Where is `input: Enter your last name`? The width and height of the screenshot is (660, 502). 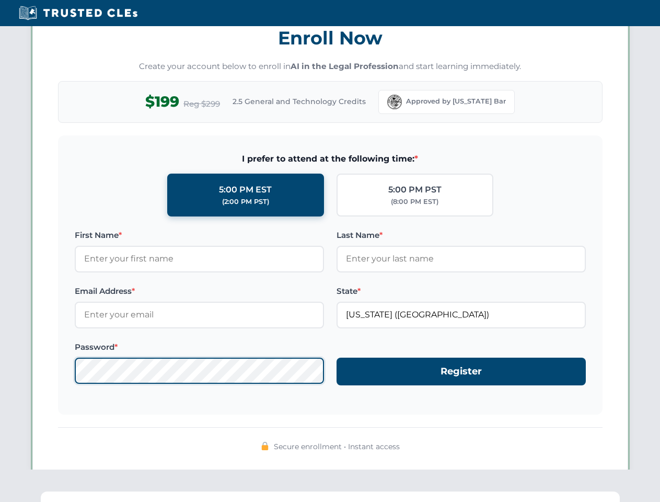
input: Enter your last name is located at coordinates (461, 259).